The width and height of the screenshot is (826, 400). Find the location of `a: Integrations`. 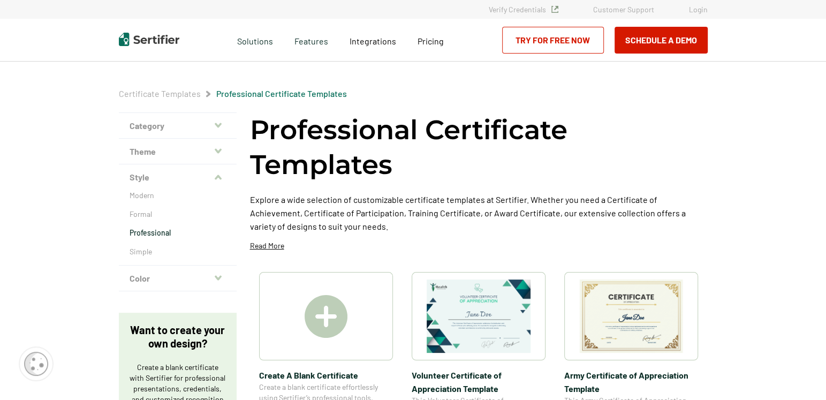

a: Integrations is located at coordinates (373, 40).